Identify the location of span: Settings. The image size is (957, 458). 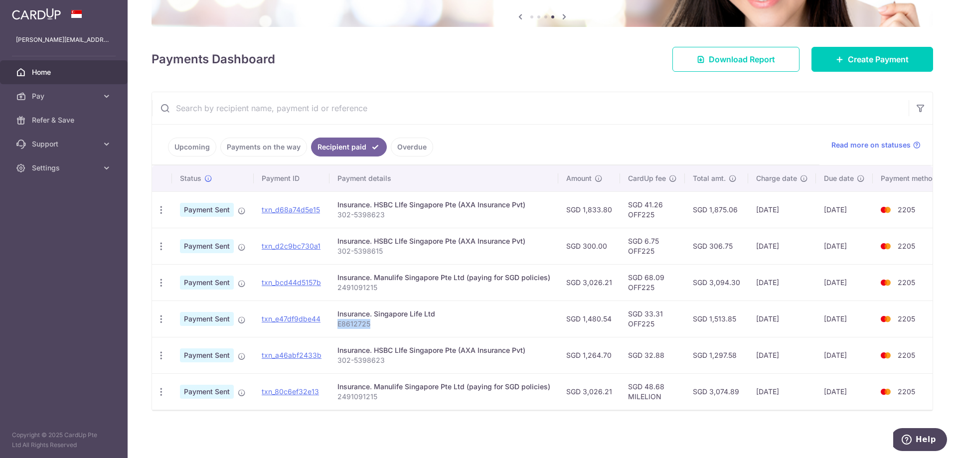
(65, 168).